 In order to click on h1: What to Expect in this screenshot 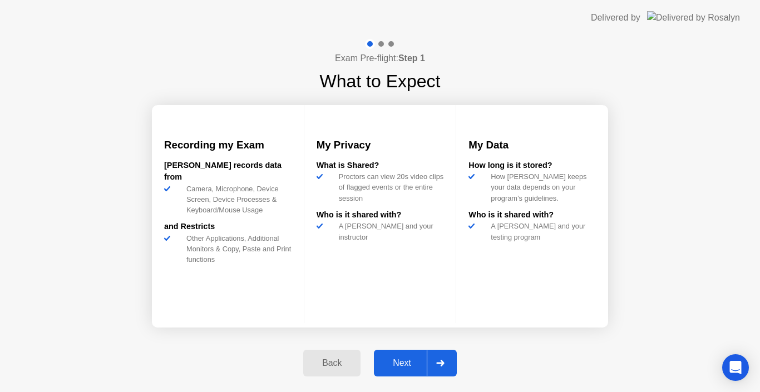, I will do `click(380, 81)`.